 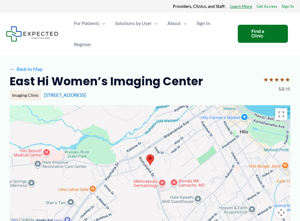 I want to click on span: (4), so click(x=288, y=89).